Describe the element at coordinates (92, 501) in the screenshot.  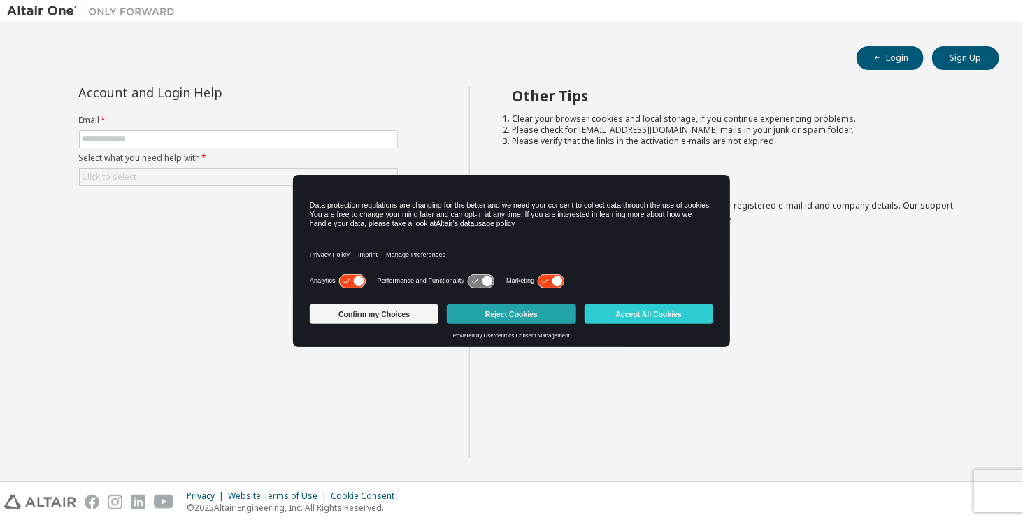
I see `img: facebook.svg` at that location.